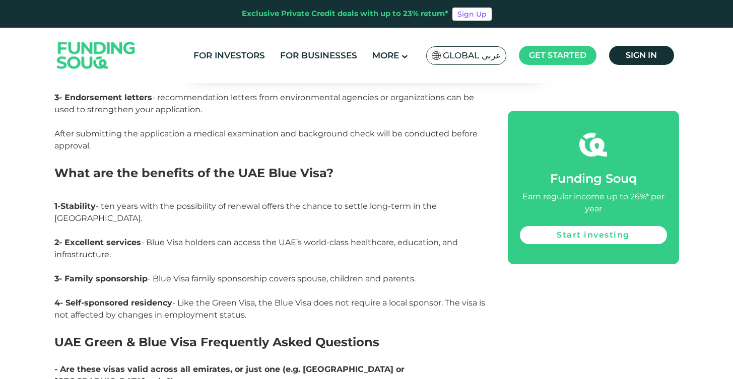 This screenshot has width=733, height=379. Describe the element at coordinates (385, 55) in the screenshot. I see `span: More` at that location.